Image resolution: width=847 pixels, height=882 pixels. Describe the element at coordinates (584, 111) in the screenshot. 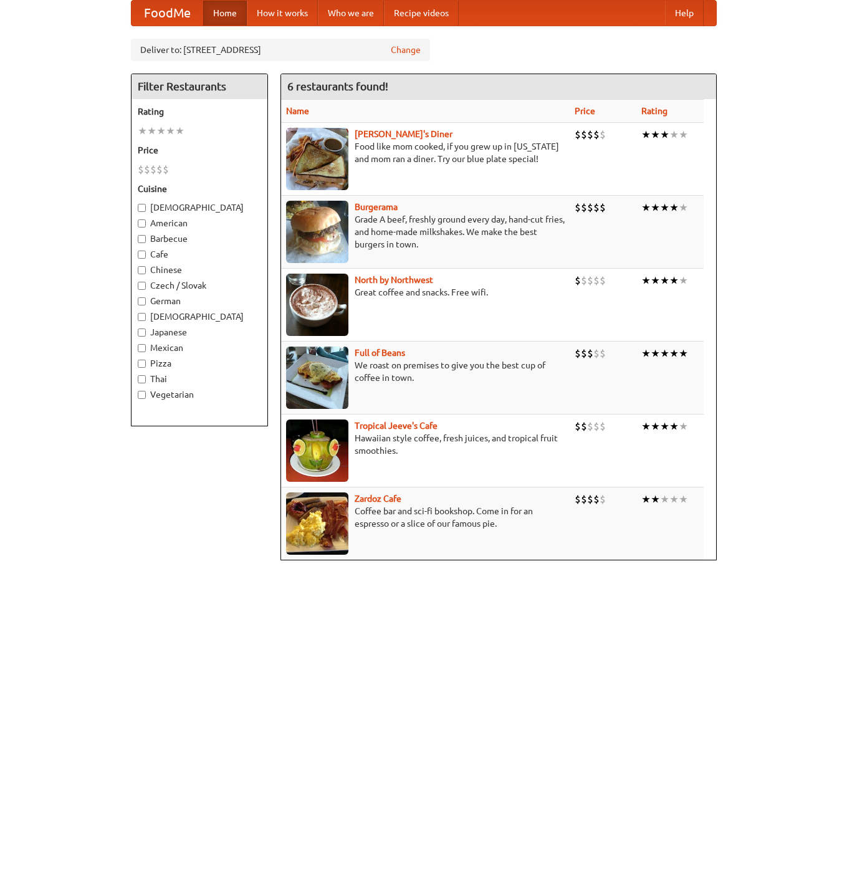

I see `a: Price` at that location.